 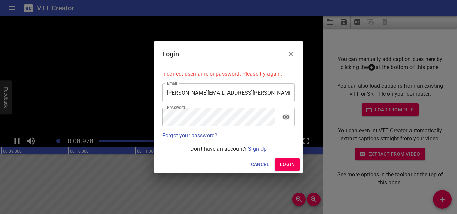 What do you see at coordinates (190, 136) in the screenshot?
I see `a: Forgot your password?` at bounding box center [190, 136].